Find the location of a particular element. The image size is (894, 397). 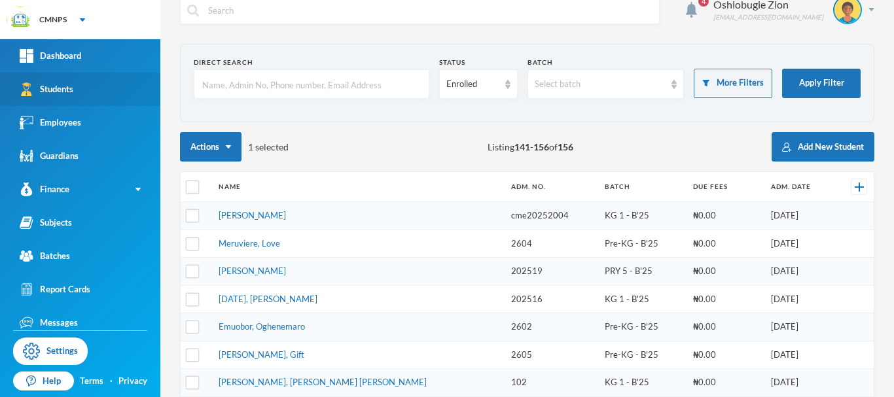

th: Due Fees is located at coordinates (725, 187).